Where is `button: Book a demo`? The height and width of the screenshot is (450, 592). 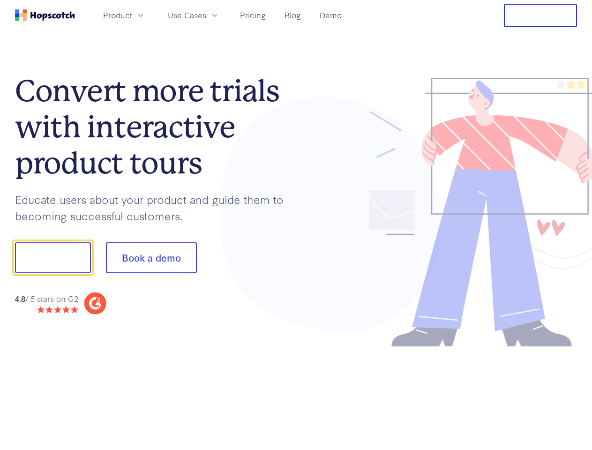 button: Book a demo is located at coordinates (151, 258).